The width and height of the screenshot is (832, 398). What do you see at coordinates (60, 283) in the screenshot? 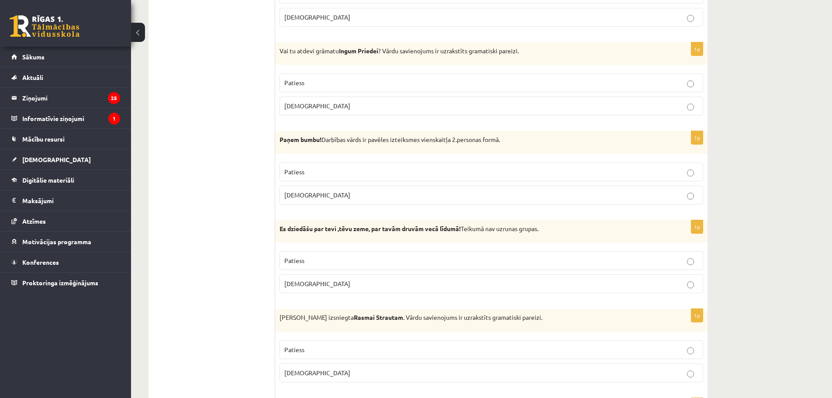
I see `span: Proktoringa izmēģinājums` at bounding box center [60, 283].